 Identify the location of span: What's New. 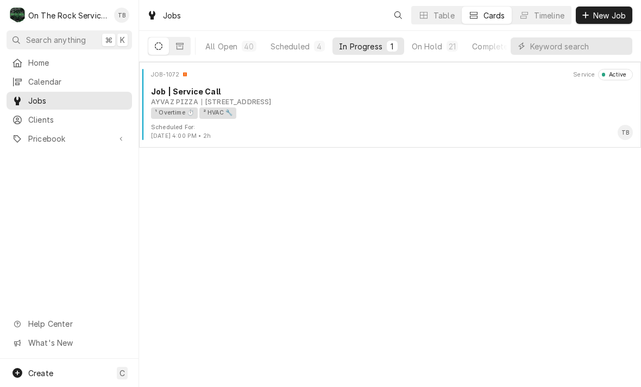
(77, 343).